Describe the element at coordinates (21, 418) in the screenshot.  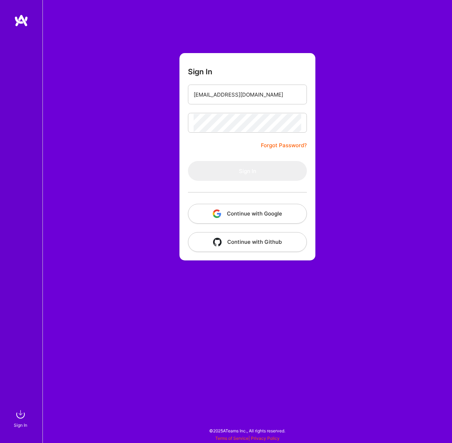
I see `a: sign inSign In` at that location.